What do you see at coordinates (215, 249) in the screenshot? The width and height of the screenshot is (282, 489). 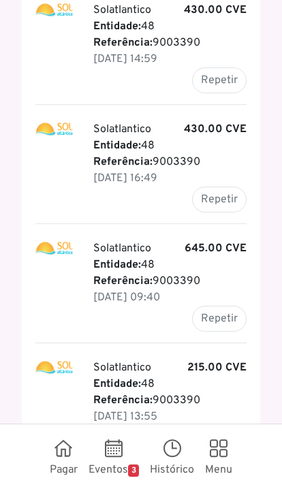 I see `b: 645.00 CVE` at bounding box center [215, 249].